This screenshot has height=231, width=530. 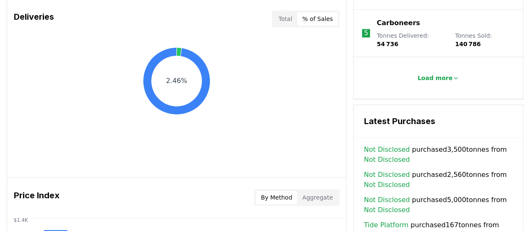 I want to click on button: Load more, so click(x=439, y=78).